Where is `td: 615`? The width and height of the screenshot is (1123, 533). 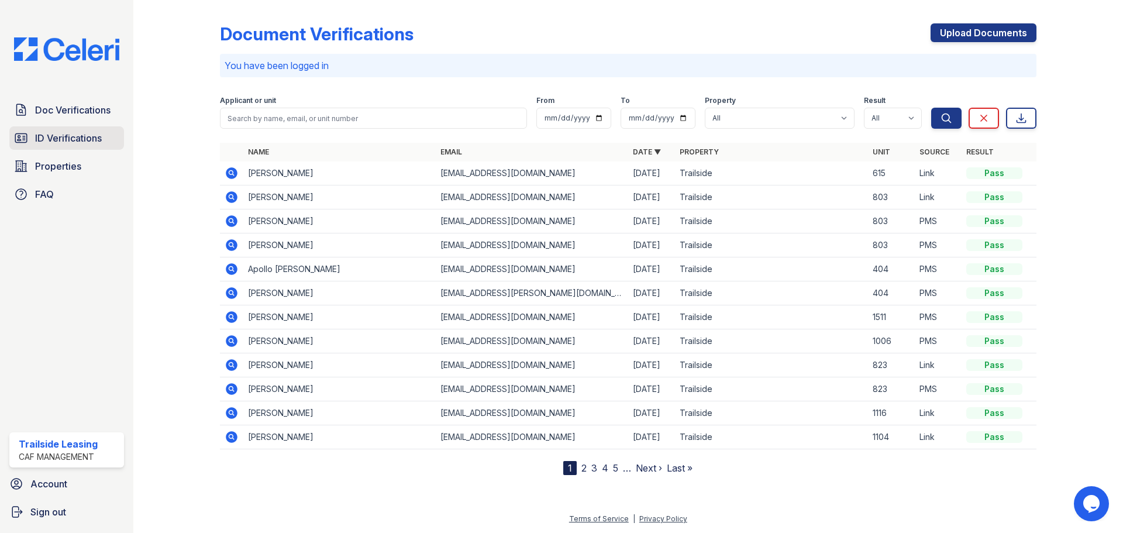 td: 615 is located at coordinates (891, 173).